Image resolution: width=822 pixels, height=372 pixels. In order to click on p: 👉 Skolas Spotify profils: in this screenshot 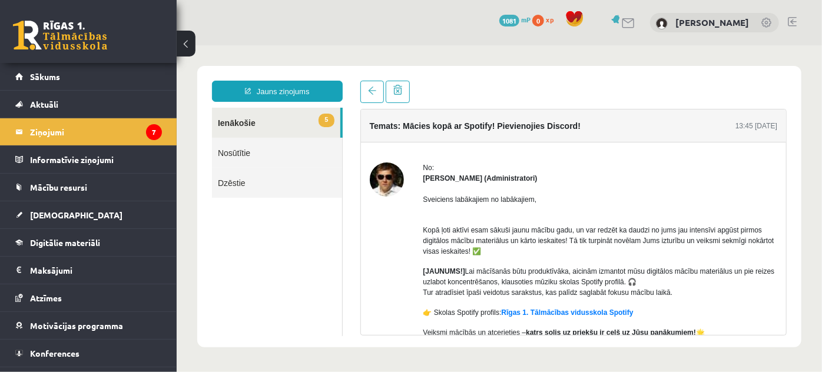, I will do `click(424, 267)`.